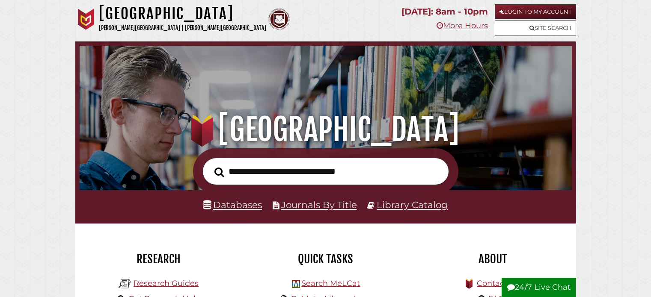  What do you see at coordinates (535, 12) in the screenshot?
I see `a: Login to My Account` at bounding box center [535, 12].